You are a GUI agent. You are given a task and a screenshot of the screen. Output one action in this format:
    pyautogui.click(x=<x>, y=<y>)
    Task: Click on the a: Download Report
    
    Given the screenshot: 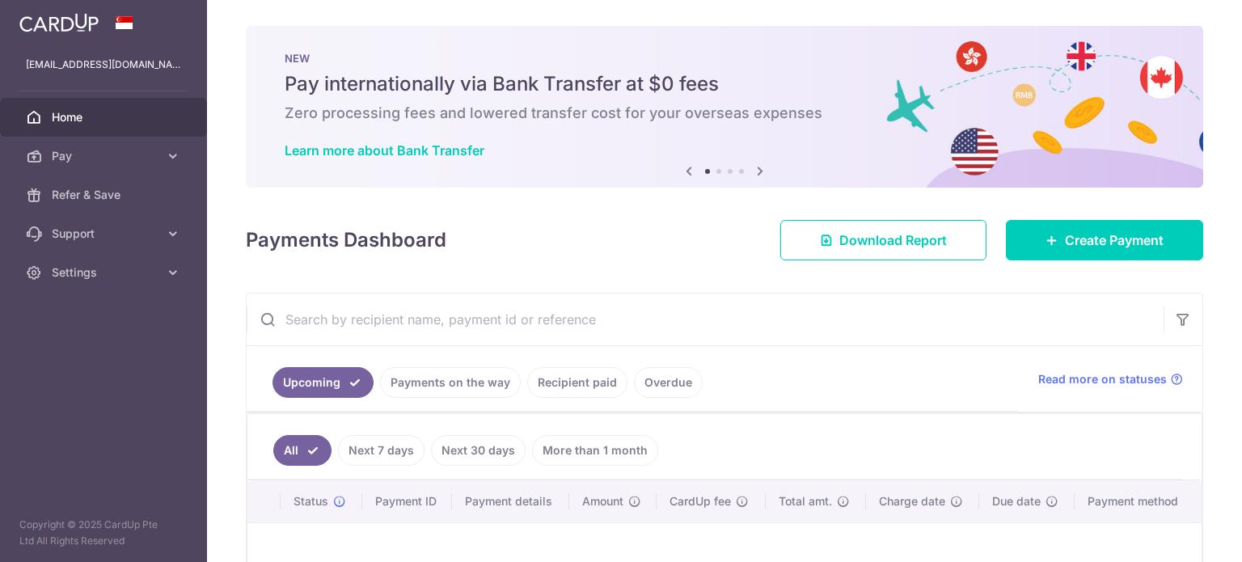 What is the action you would take?
    pyautogui.click(x=883, y=240)
    